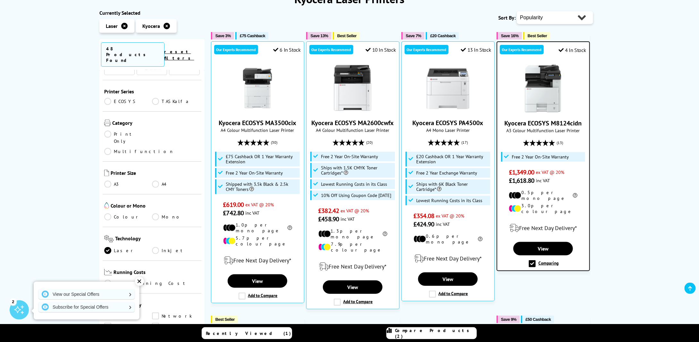 Image resolution: width=699 pixels, height=342 pixels. What do you see at coordinates (139, 151) in the screenshot?
I see `a: Multifunction` at bounding box center [139, 151].